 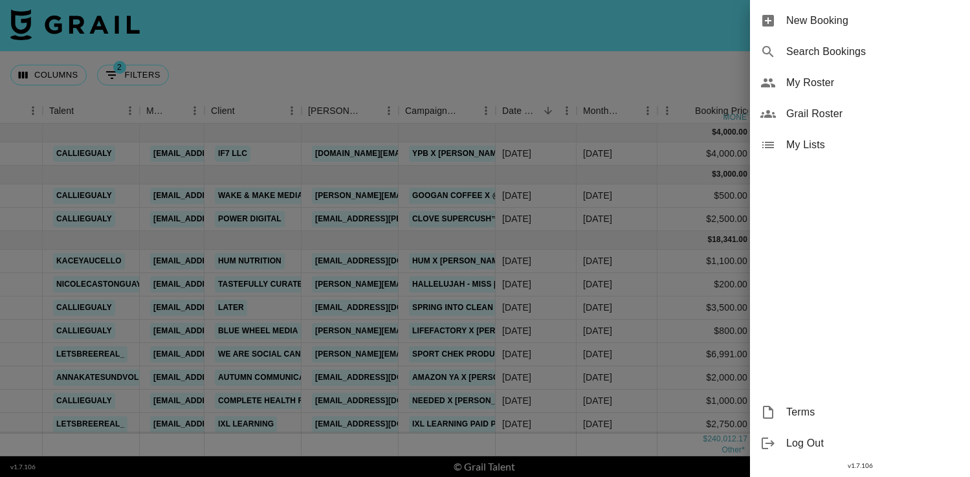 I want to click on span: Log Out, so click(x=873, y=443).